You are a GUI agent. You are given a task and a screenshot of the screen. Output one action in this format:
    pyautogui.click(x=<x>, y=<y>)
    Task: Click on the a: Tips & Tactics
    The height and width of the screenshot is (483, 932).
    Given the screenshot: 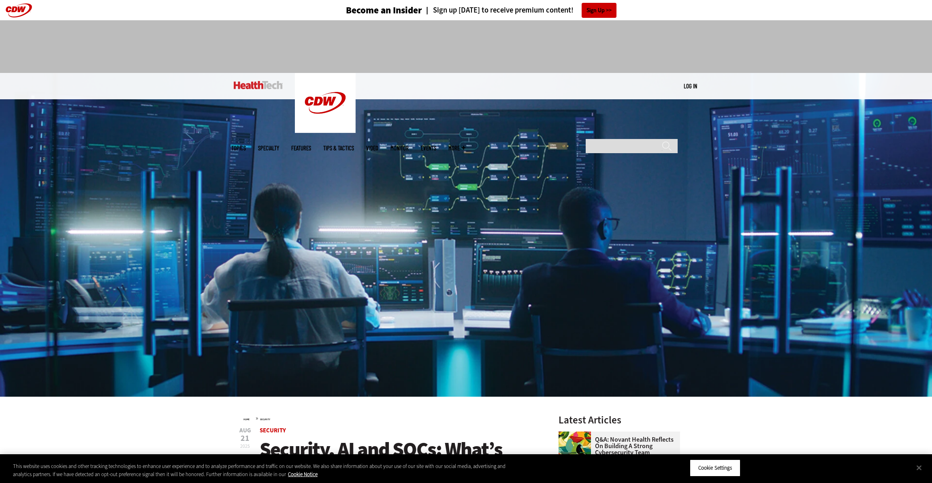 What is the action you would take?
    pyautogui.click(x=339, y=148)
    